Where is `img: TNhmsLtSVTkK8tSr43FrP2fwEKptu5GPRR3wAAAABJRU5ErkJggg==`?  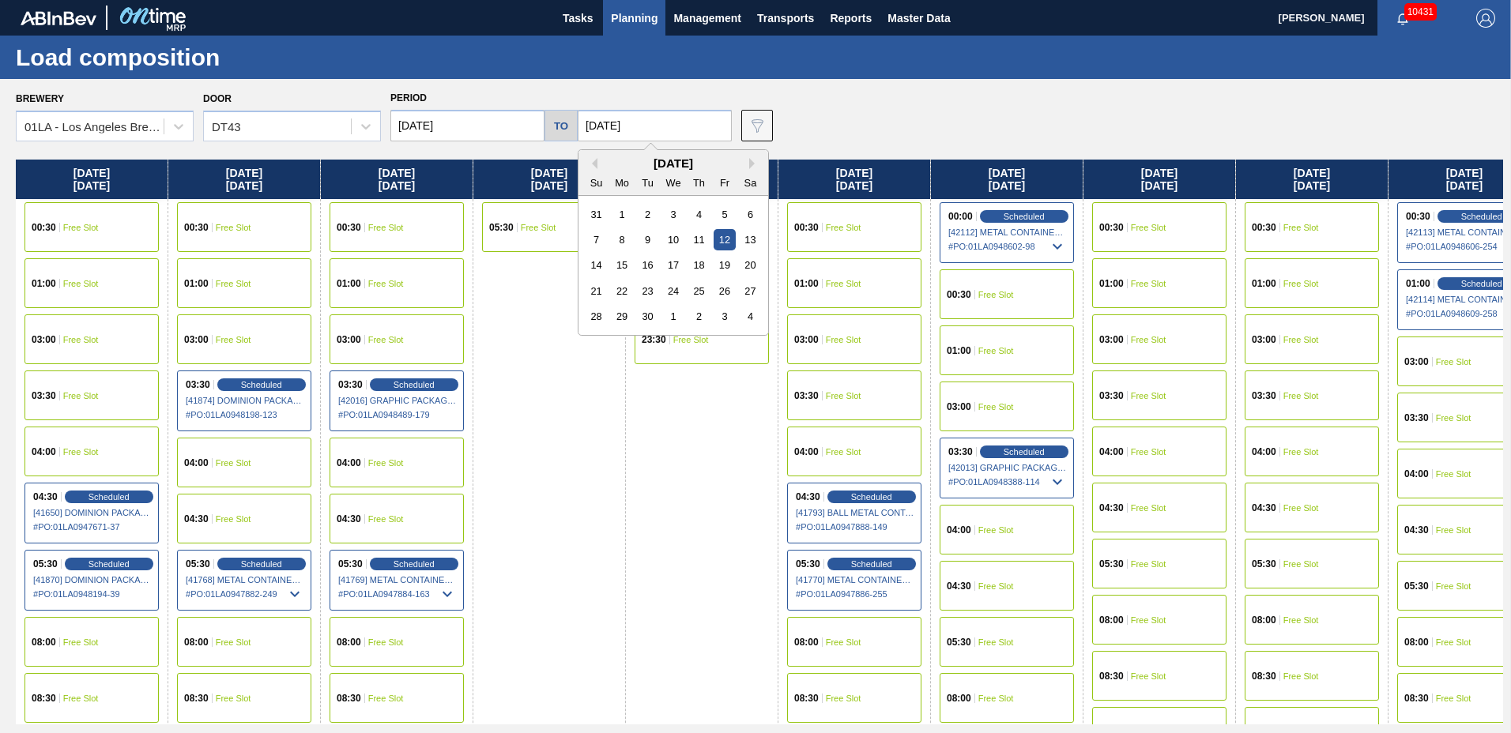
img: TNhmsLtSVTkK8tSr43FrP2fwEKptu5GPRR3wAAAABJRU5ErkJggg== is located at coordinates (58, 18).